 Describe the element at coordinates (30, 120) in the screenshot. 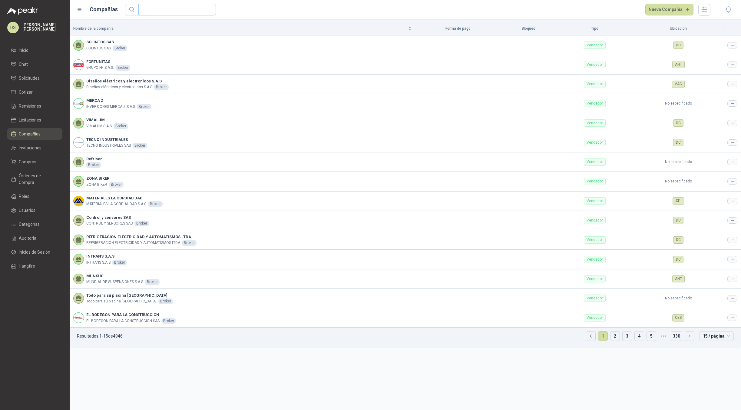

I see `span: Licitaciones` at that location.